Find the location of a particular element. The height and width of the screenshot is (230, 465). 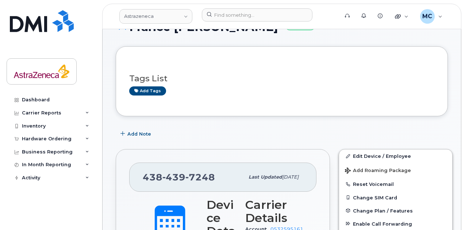

button: Add Note is located at coordinates (136, 134).